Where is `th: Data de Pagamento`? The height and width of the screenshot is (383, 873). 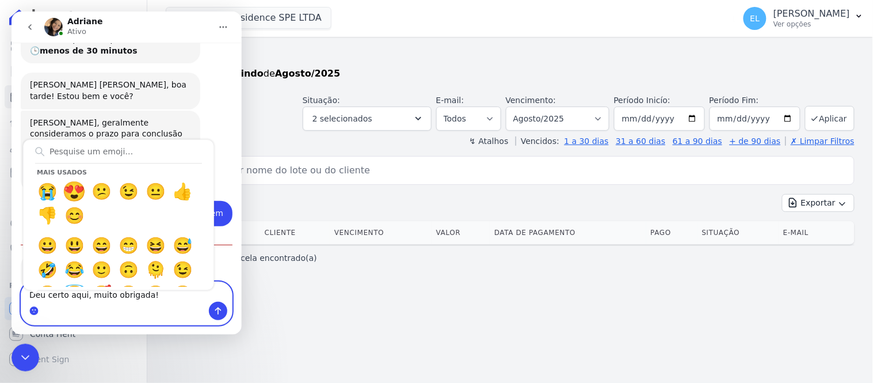
th: Data de Pagamento is located at coordinates (568, 233).